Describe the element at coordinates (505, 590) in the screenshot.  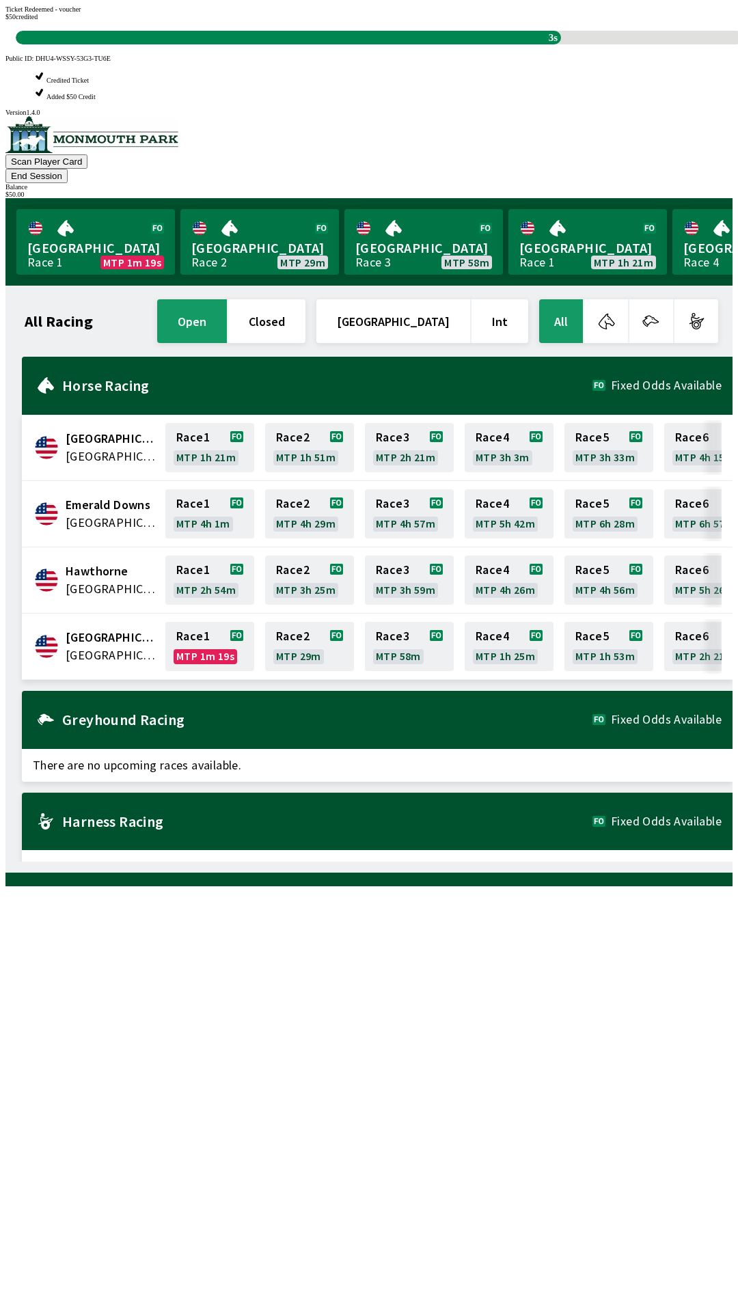
I see `span: MTP 4h 26m` at that location.